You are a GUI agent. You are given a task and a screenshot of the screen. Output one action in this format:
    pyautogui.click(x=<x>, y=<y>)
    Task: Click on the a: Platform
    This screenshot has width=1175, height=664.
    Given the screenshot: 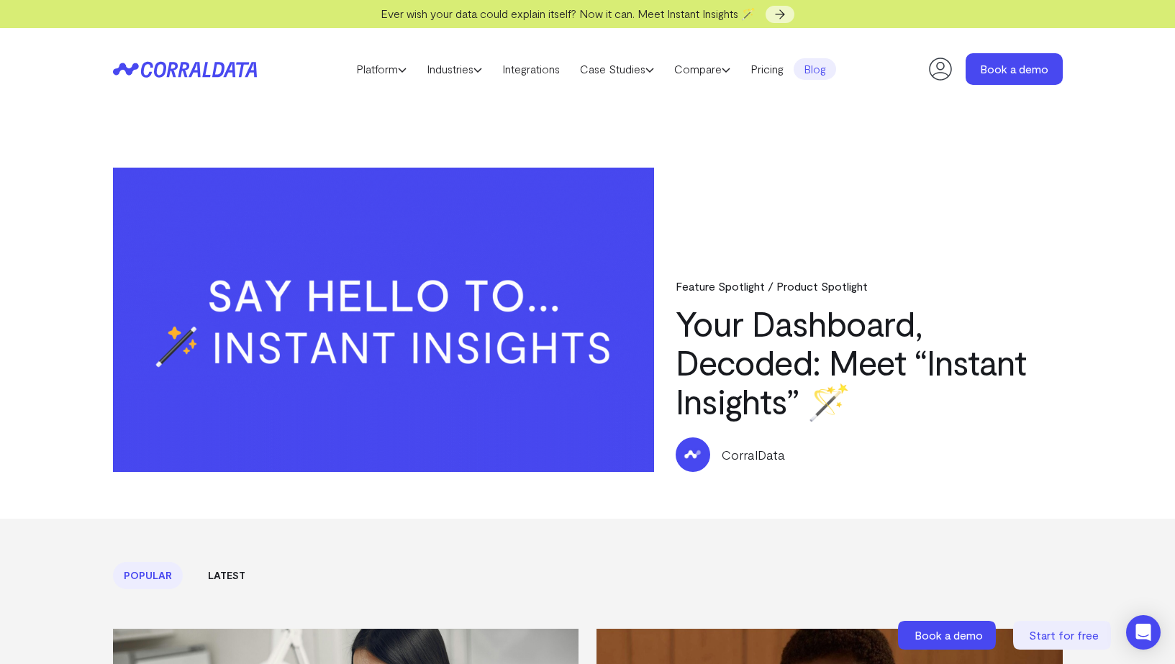 What is the action you would take?
    pyautogui.click(x=381, y=69)
    